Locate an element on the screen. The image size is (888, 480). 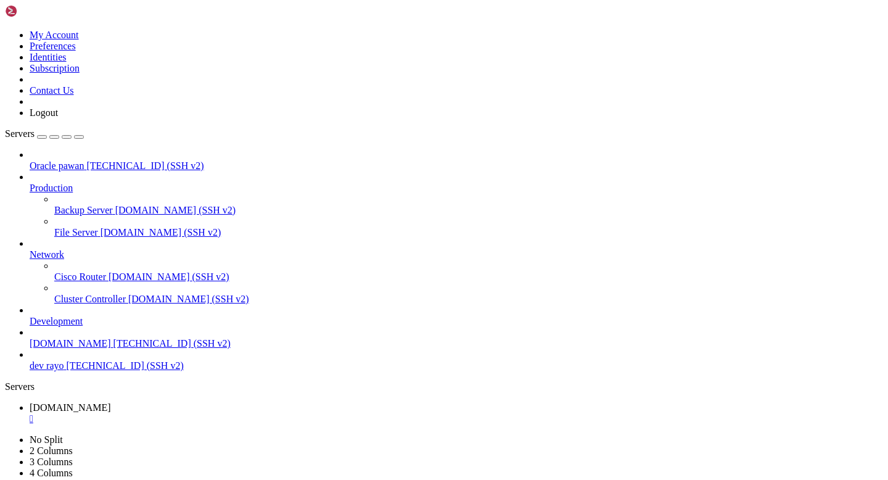
span: Production is located at coordinates (51, 188).